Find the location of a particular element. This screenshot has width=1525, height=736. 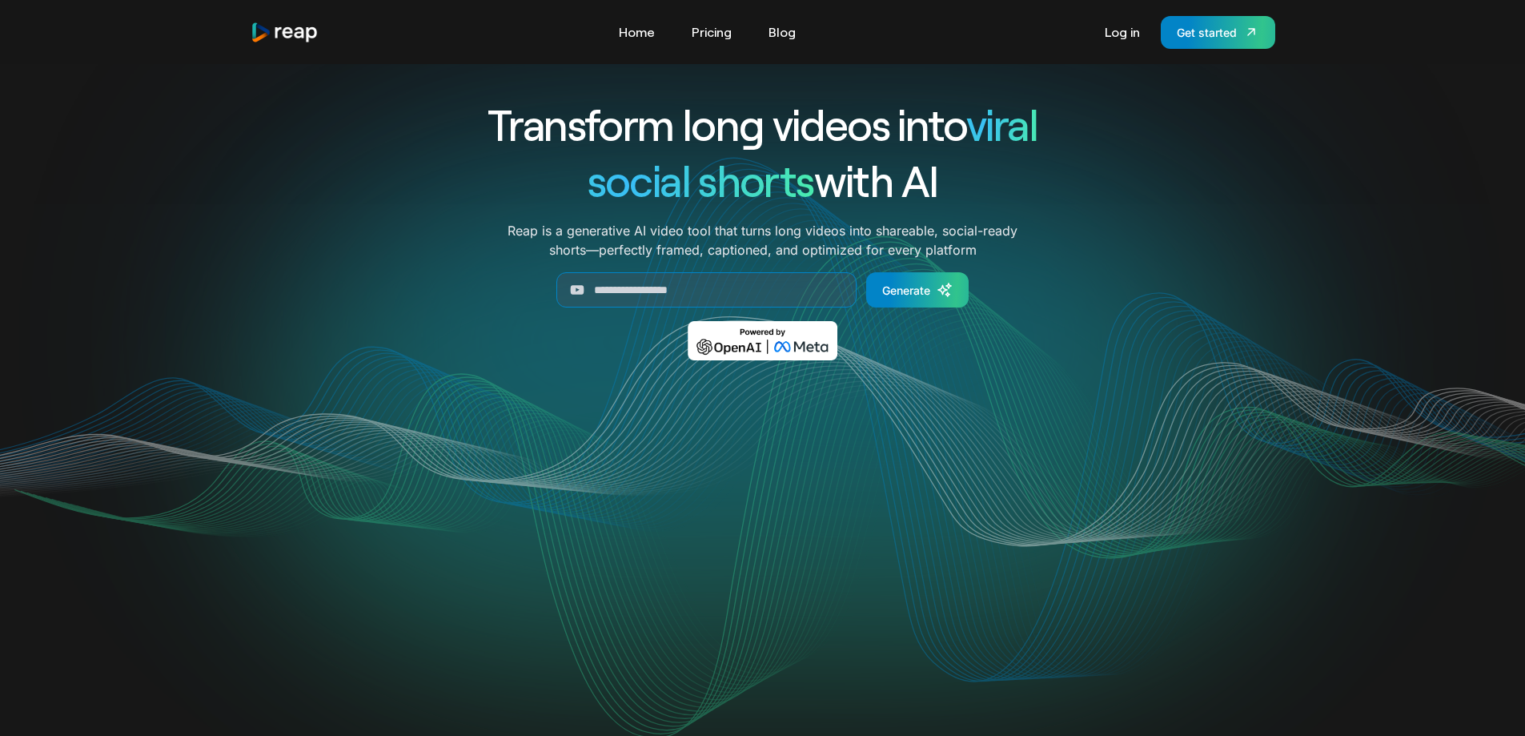

video: Your browser does not support the video tag. is located at coordinates (762, 544).